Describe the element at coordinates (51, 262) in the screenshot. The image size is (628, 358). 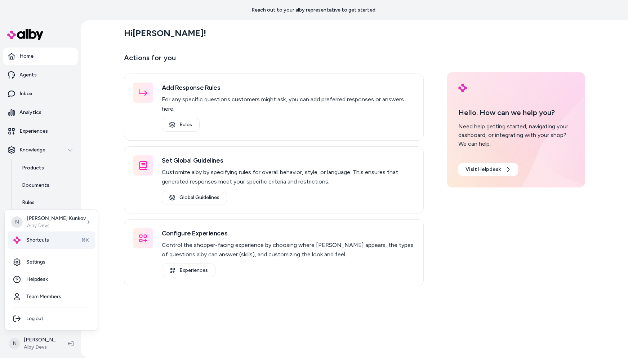
I see `a: Settings` at that location.